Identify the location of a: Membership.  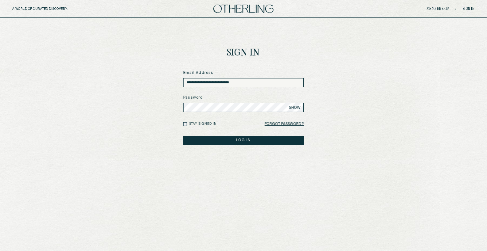
(438, 9).